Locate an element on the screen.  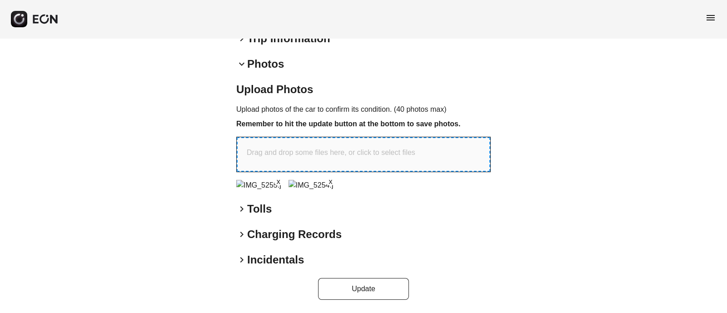
img: IMG_5255.j is located at coordinates (259, 185).